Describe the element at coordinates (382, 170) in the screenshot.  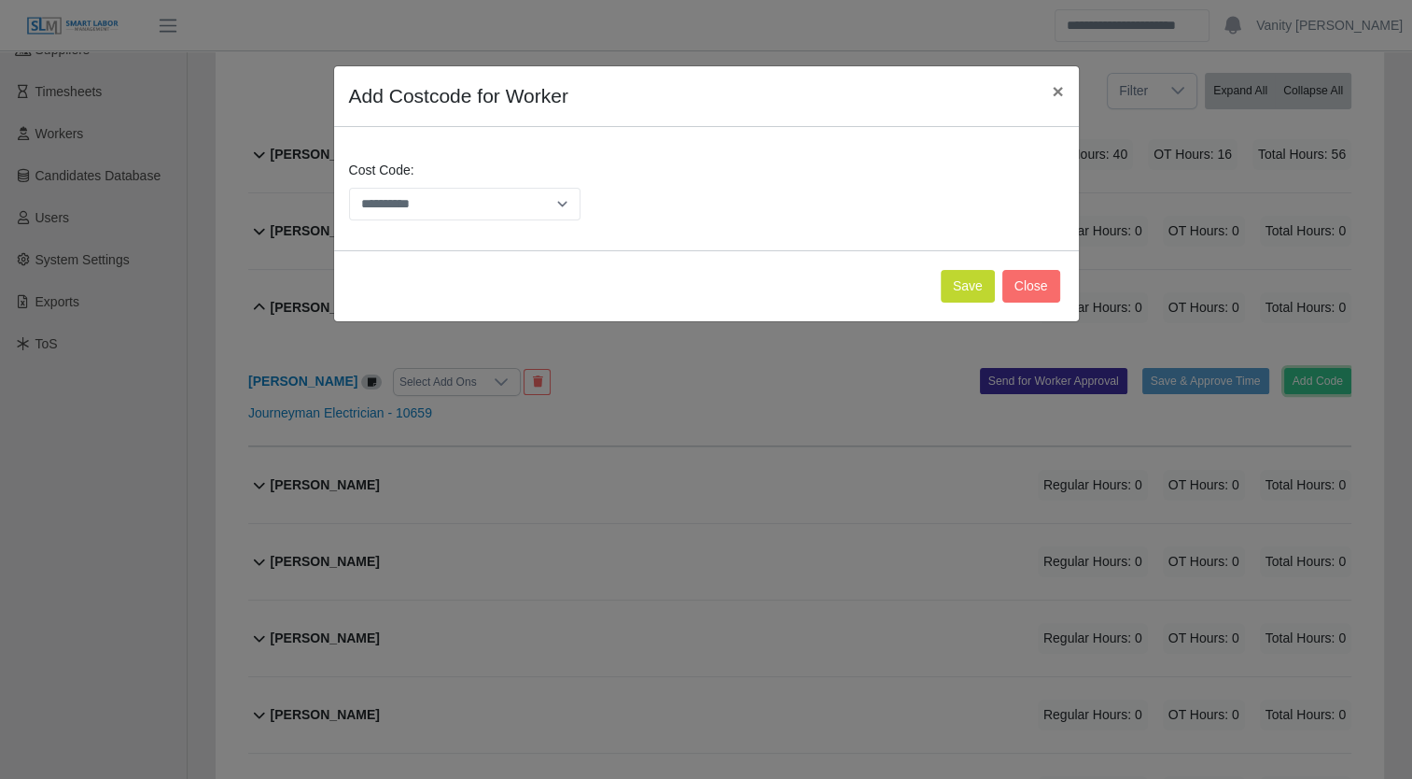
I see `label: Cost Code:` at that location.